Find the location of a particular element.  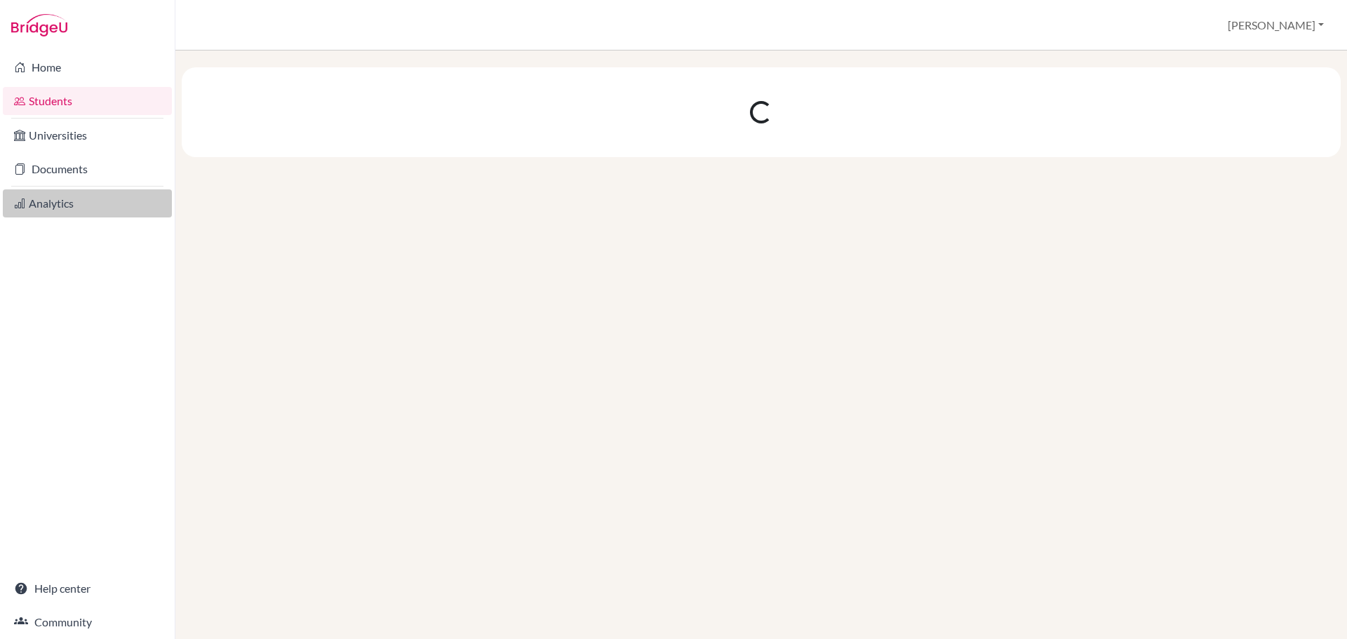

a: Documents is located at coordinates (87, 169).